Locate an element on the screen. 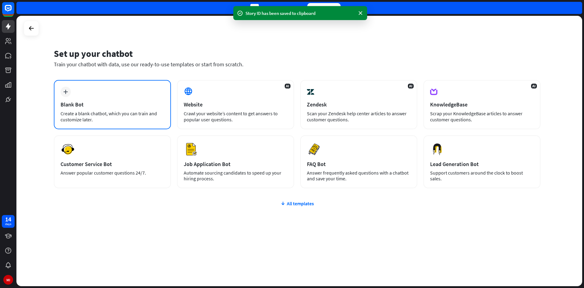 This screenshot has height=288, width=584. div: KnowledgeBase is located at coordinates (482, 104).